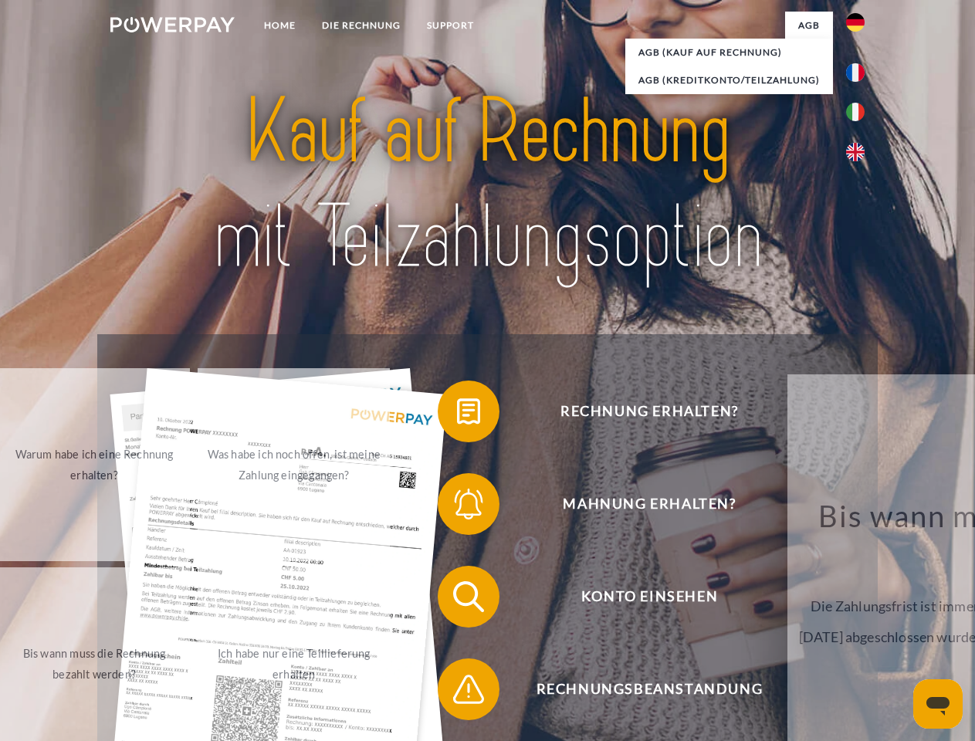  Describe the element at coordinates (450, 25) in the screenshot. I see `a: SUPPORT` at that location.